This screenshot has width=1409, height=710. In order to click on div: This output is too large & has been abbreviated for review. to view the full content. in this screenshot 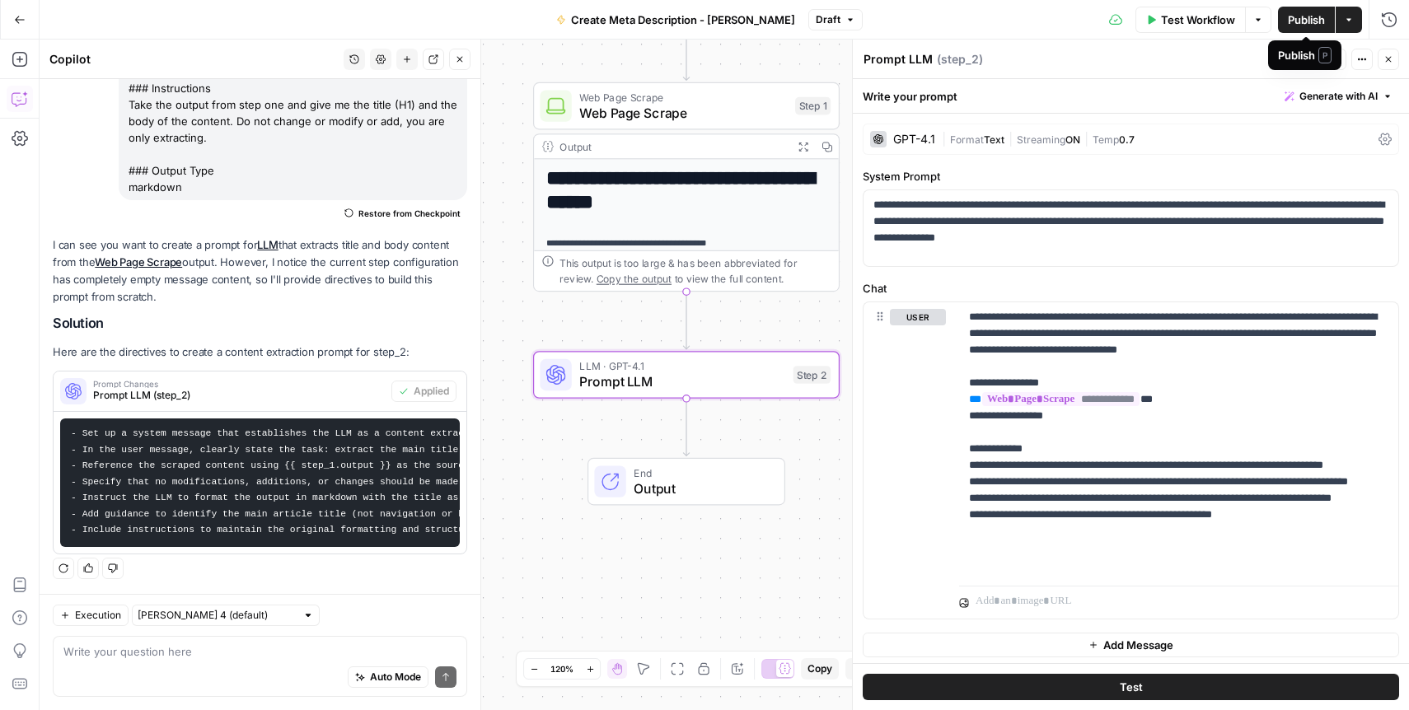, I will do `click(695, 271)`.